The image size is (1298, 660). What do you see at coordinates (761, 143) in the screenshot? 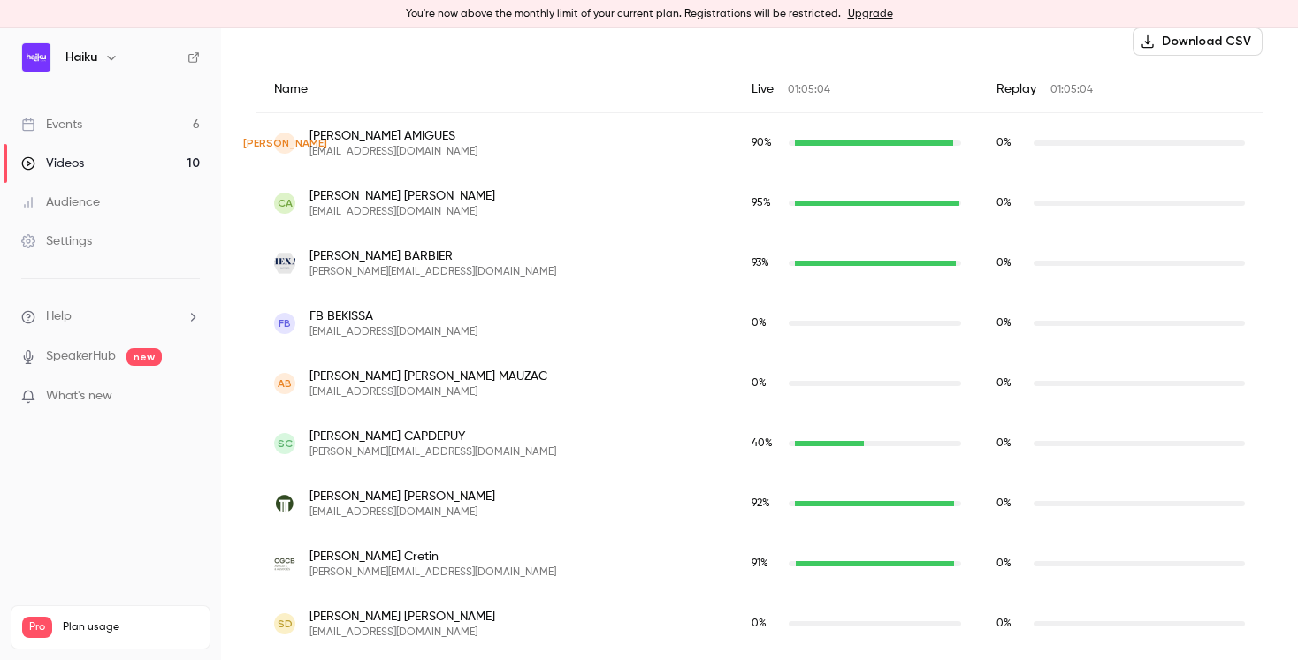
I see `span: 90 %` at bounding box center [761, 143].